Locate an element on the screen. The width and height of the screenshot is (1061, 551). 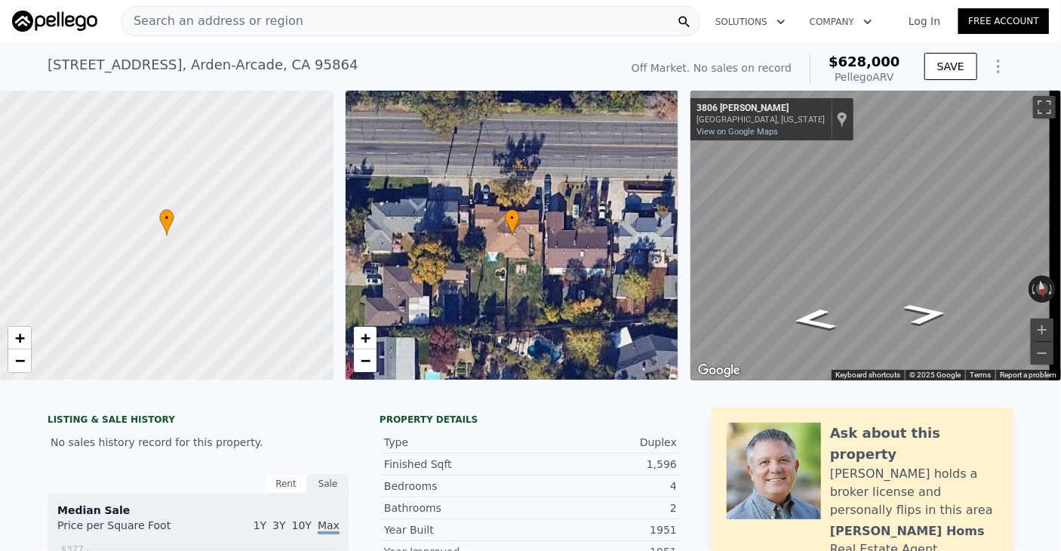
button: Keyboard shortcuts is located at coordinates (868, 375).